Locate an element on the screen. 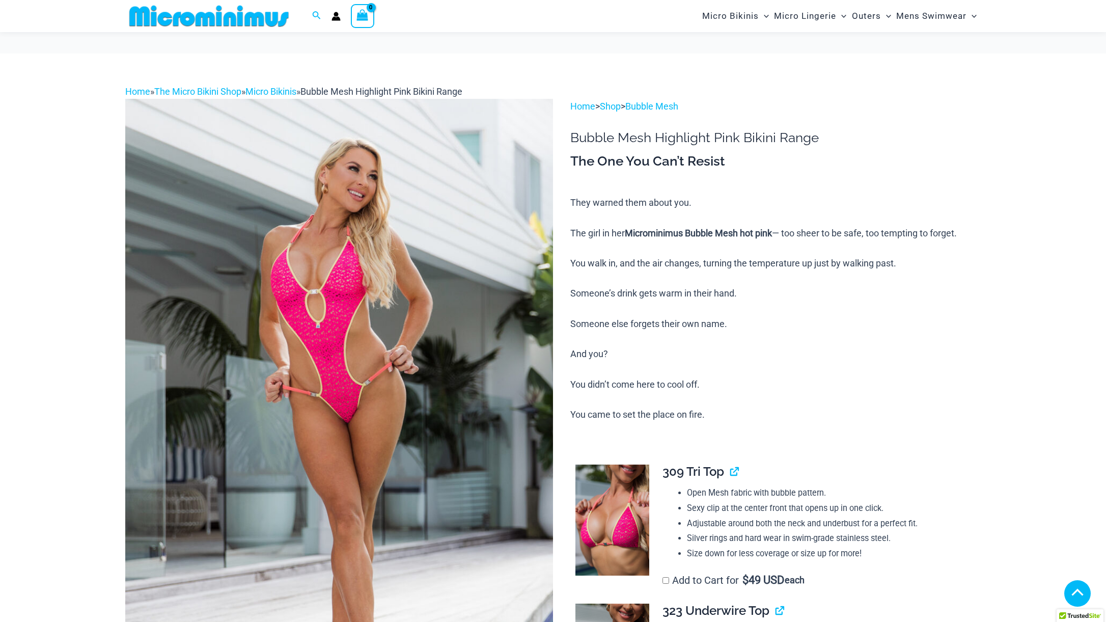  a: Search icon link is located at coordinates (317, 16).